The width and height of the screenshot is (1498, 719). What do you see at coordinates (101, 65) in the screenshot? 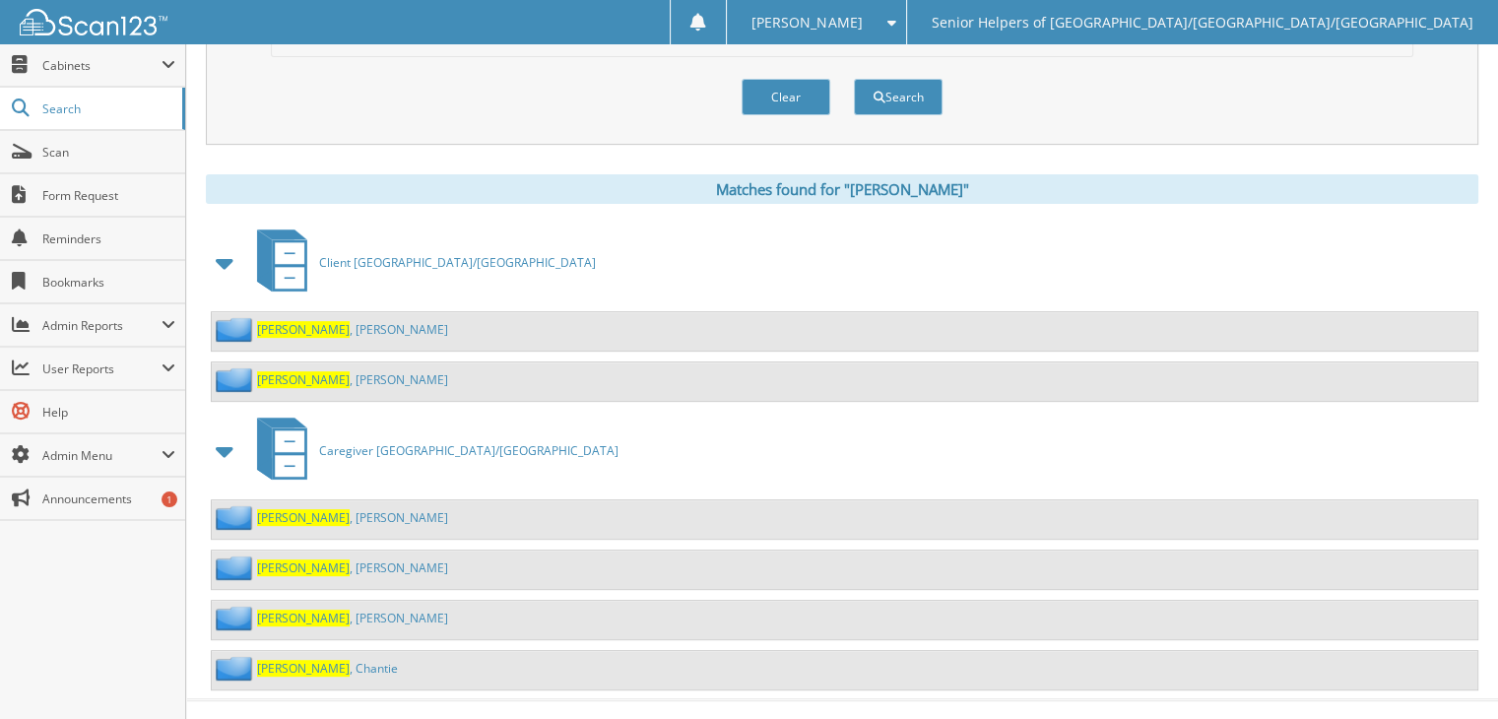
I see `span: Cabinets` at bounding box center [101, 65].